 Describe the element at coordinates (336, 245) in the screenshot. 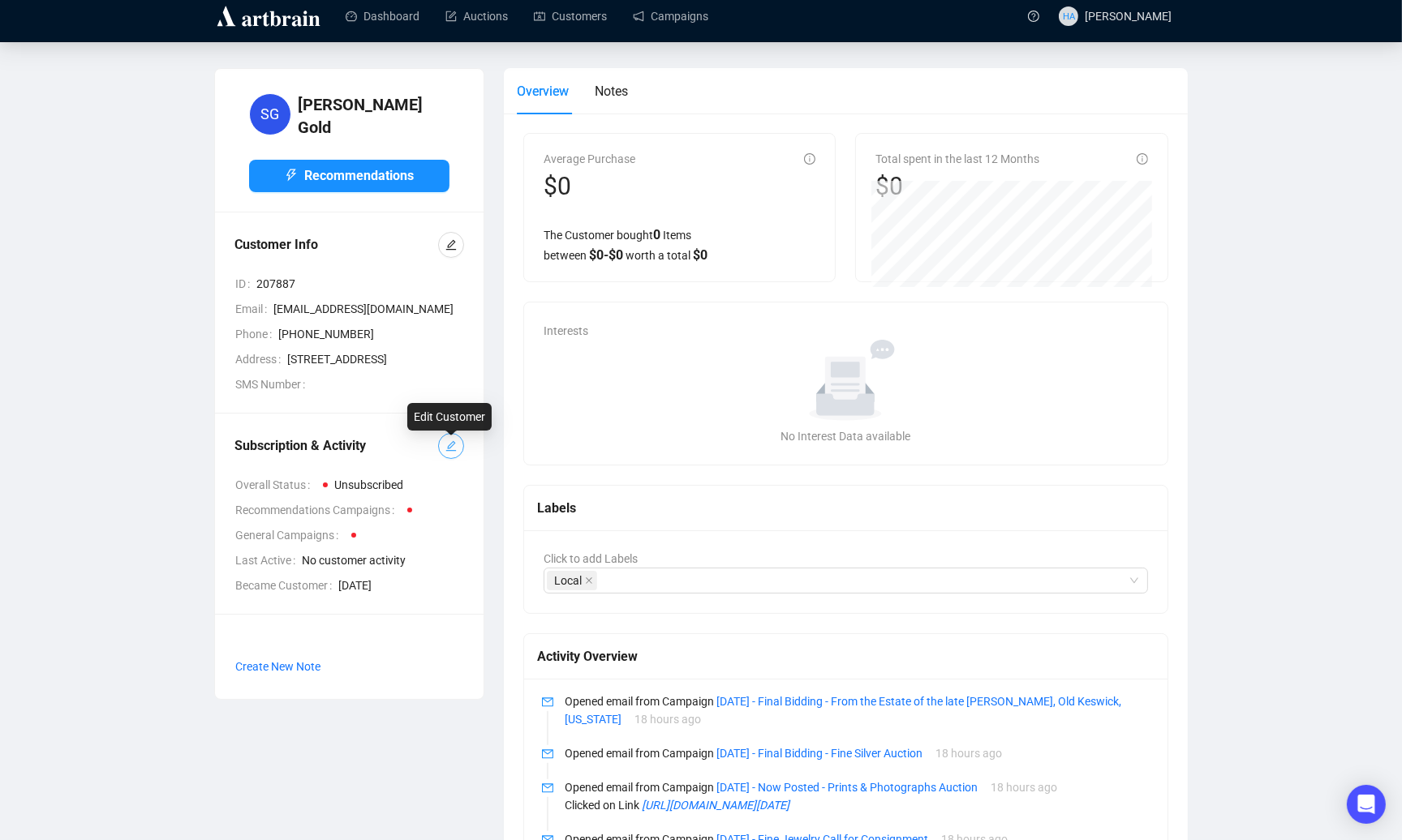

I see `div: Customer Info` at that location.